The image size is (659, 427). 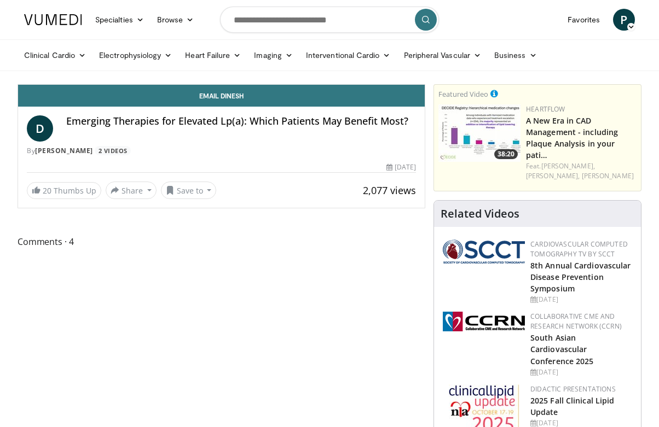 I want to click on div: Feat., so click(x=581, y=171).